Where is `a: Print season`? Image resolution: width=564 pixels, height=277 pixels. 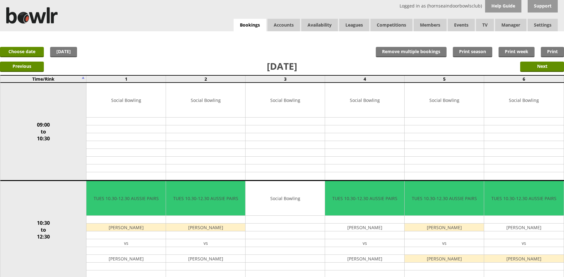
a: Print season is located at coordinates (472, 52).